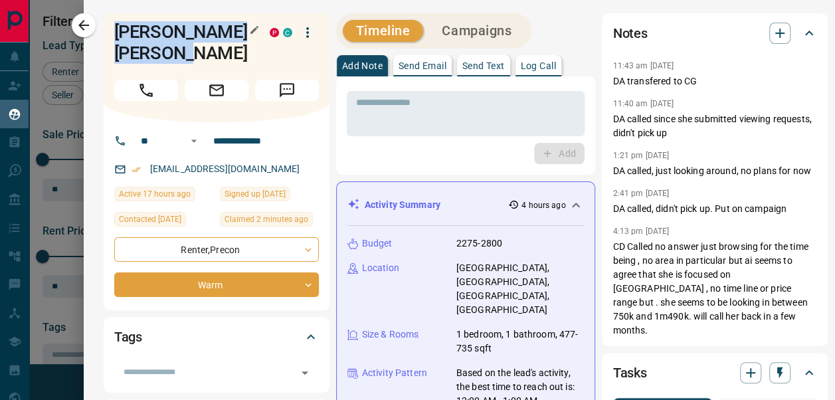 The height and width of the screenshot is (400, 835). What do you see at coordinates (423, 66) in the screenshot?
I see `p: Send Email` at bounding box center [423, 66].